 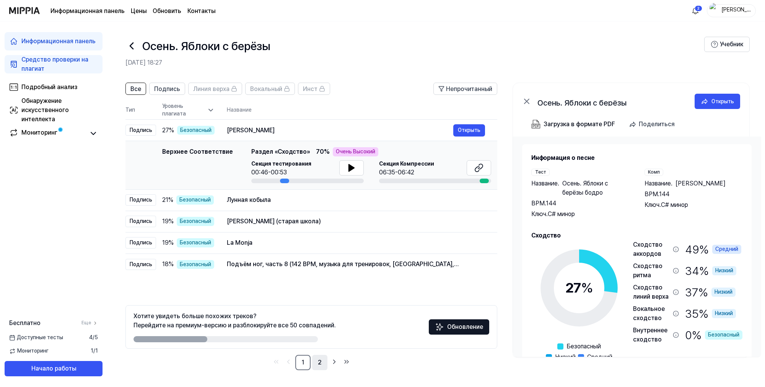 What do you see at coordinates (303, 363) in the screenshot?
I see `a: 1` at bounding box center [303, 363].